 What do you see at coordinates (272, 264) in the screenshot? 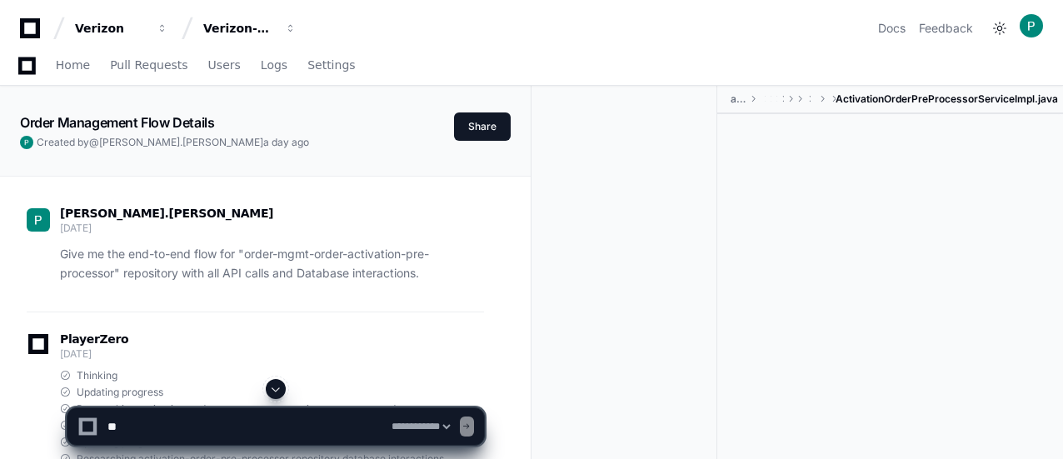
I see `p: Give me the end-to-end flow for "order-mgmt-order-activation-pre-processor" repository with all A...` at bounding box center [272, 264].